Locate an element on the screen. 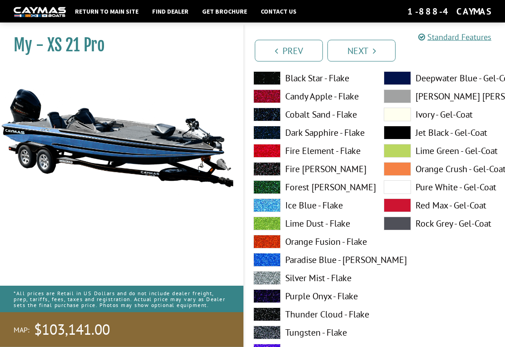  label: Fire Element - Flake is located at coordinates (309, 151).